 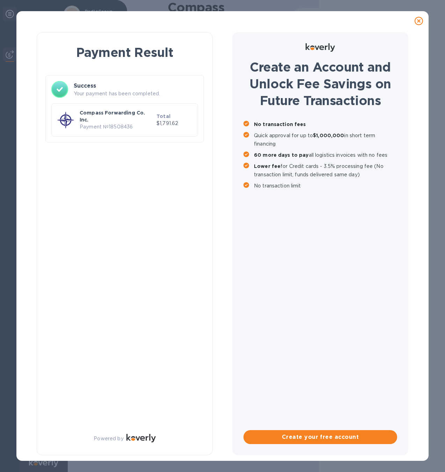 I want to click on h1: Payment Result, so click(x=125, y=52).